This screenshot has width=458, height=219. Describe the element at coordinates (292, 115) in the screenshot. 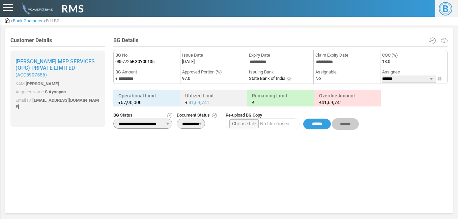

I see `span: Re-upload BG Copy` at that location.